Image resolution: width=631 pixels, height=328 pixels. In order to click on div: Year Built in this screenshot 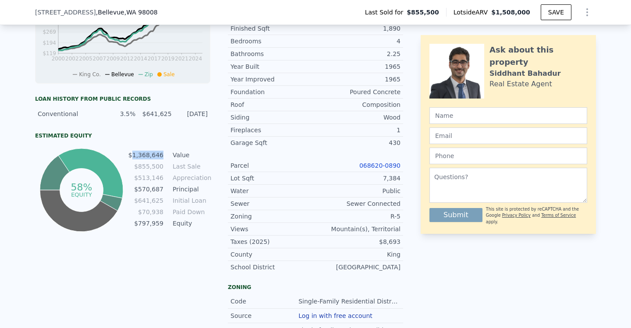, I will do `click(273, 67)`.